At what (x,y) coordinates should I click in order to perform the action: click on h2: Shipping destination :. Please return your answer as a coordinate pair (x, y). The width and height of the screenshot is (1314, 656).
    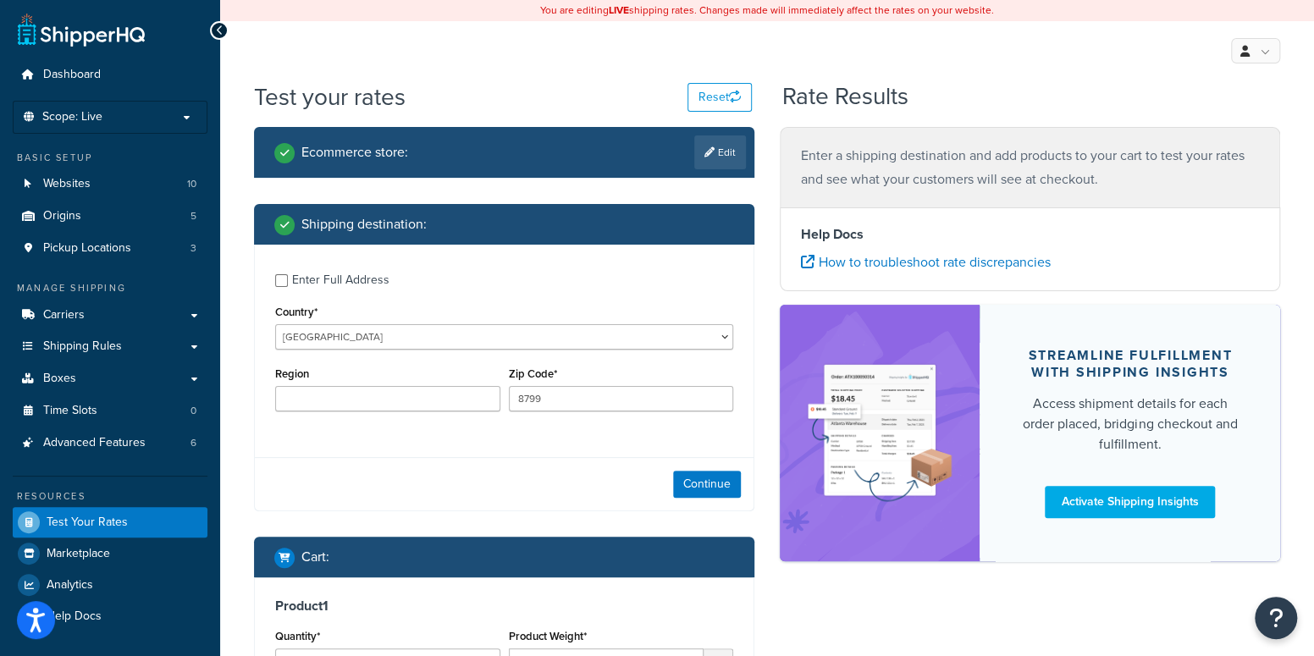
    Looking at the image, I should click on (364, 224).